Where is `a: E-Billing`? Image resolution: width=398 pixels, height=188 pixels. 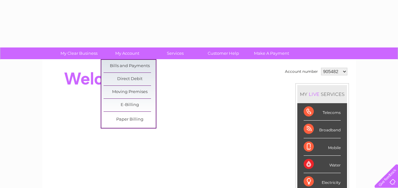 a: E-Billing is located at coordinates (129, 105).